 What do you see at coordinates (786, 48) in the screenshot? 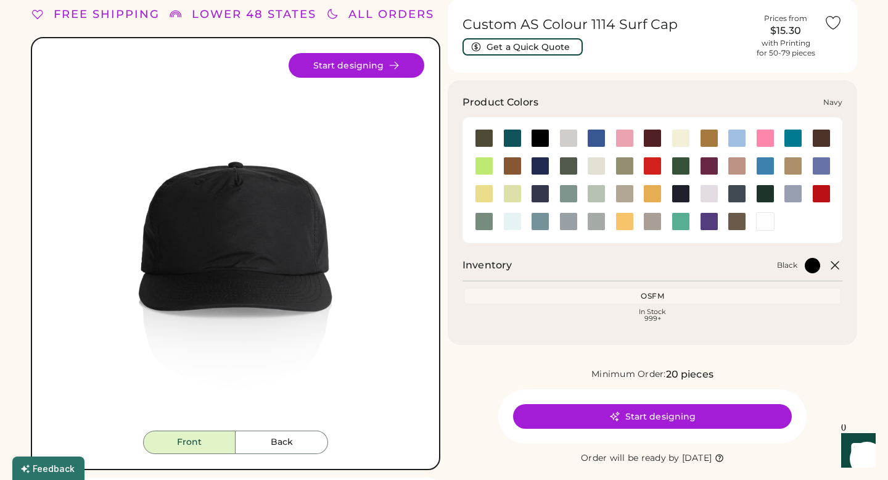
I see `div: with Printing for 50-79 pieces` at bounding box center [786, 48].